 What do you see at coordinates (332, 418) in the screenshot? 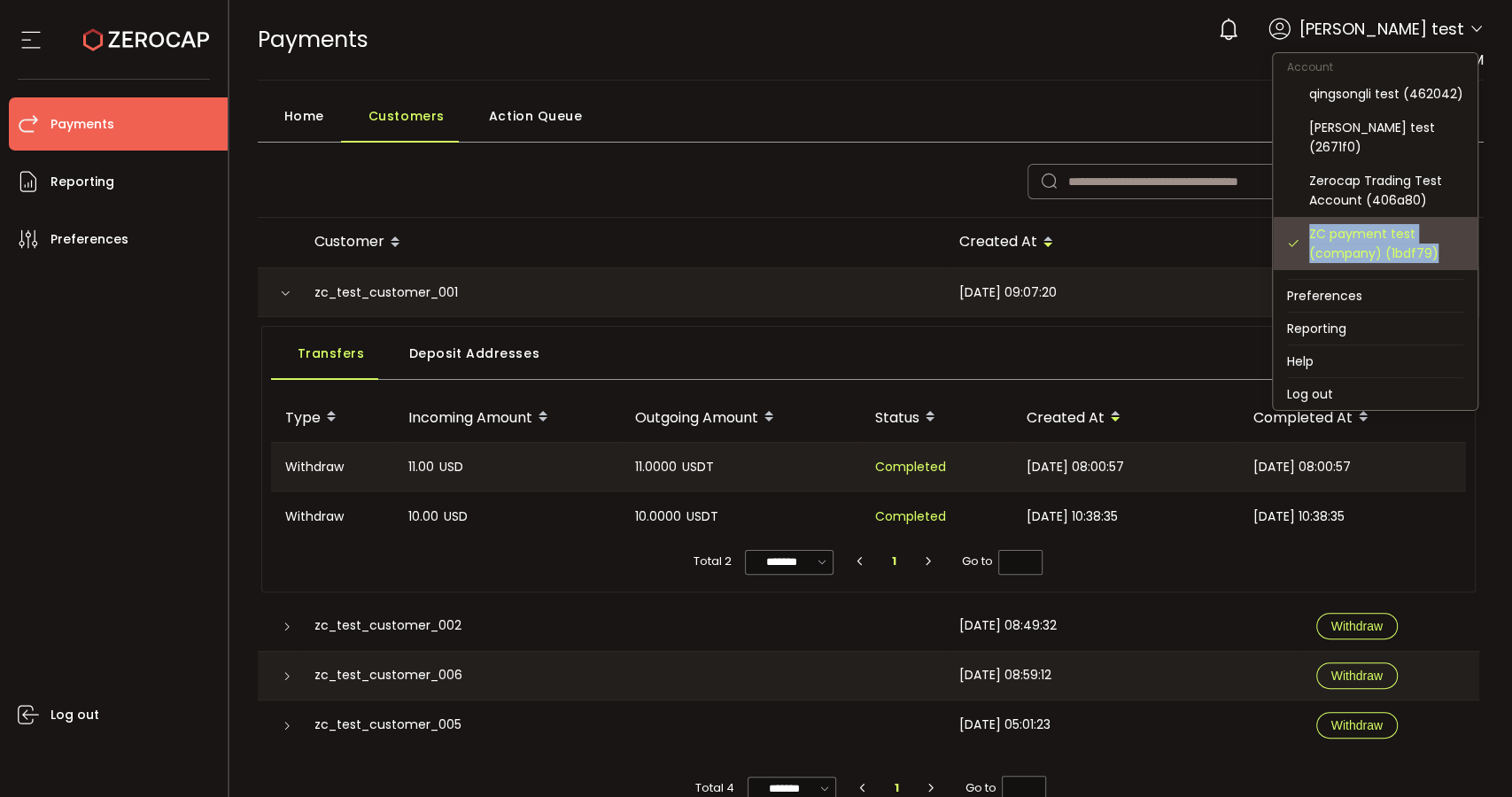
I see `div: Type` at bounding box center [332, 418].